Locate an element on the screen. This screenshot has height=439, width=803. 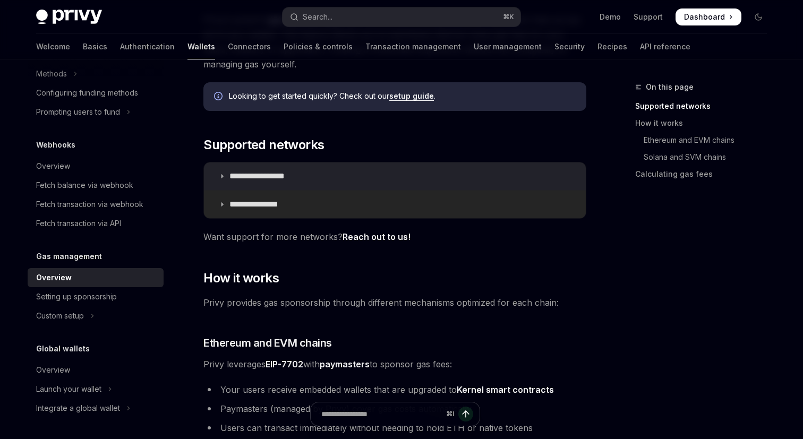
span: Supported networks is located at coordinates (263, 145).